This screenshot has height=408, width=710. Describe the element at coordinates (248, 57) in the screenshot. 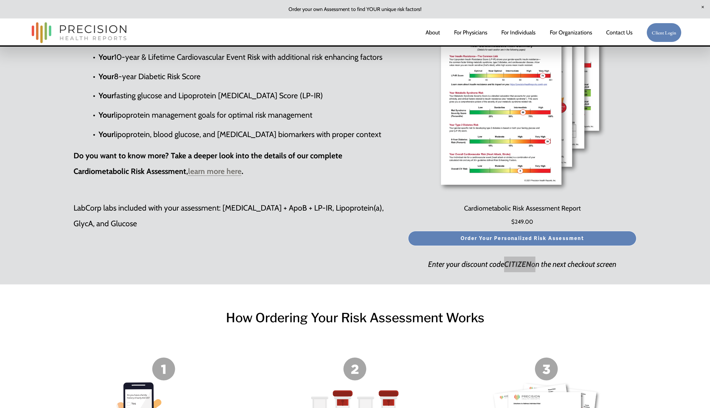

I see `p: 10-year & Lifetime Cardiovascular Event Risk with additional risk enhancing factors` at that location.